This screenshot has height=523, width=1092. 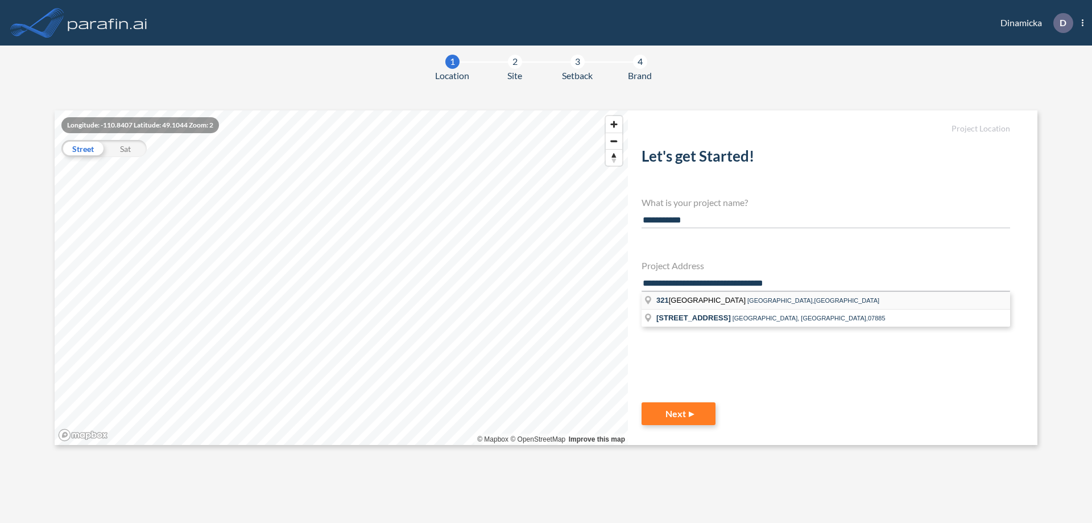 I want to click on button: Reset bearing to north, so click(x=614, y=157).